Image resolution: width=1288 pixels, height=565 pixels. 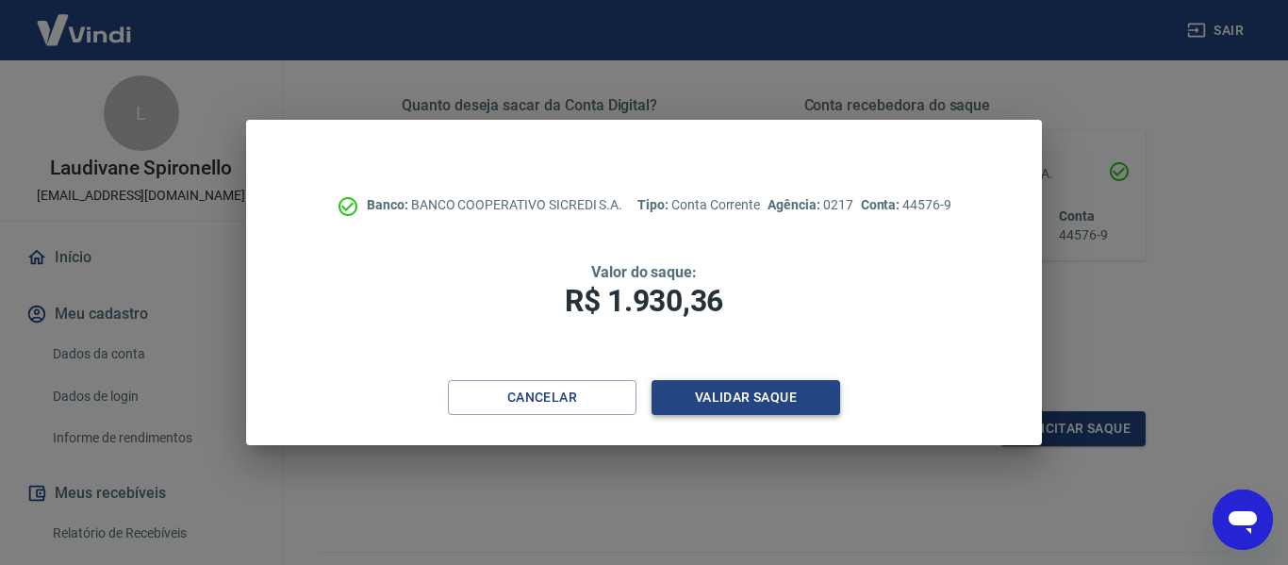 What do you see at coordinates (494, 205) in the screenshot?
I see `p: BANCO COOPERATIVO SICREDI S.A.` at bounding box center [494, 205].